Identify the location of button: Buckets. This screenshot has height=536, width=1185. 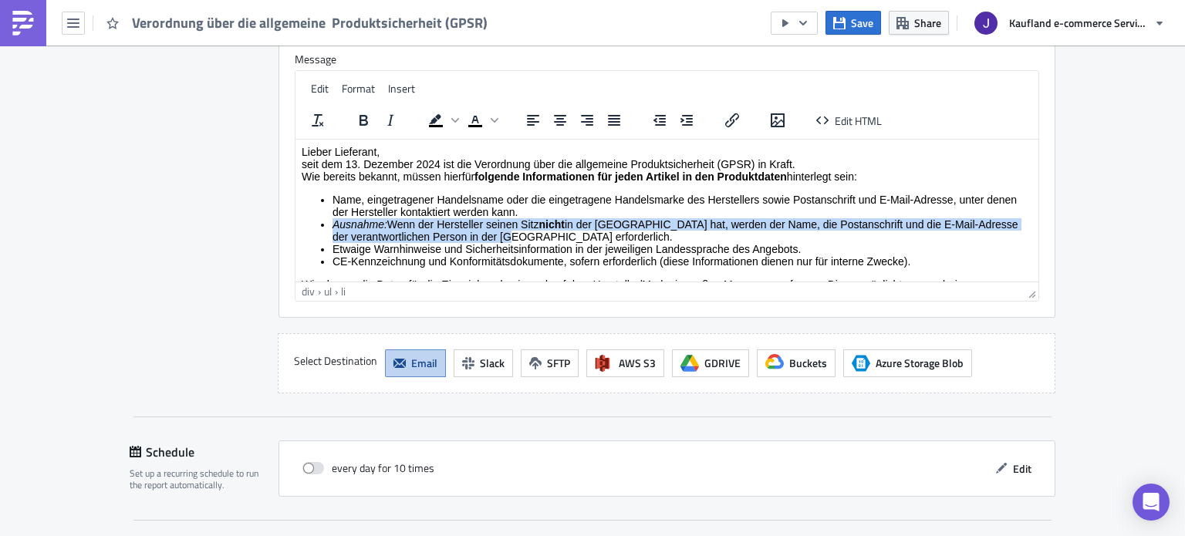
(796, 363).